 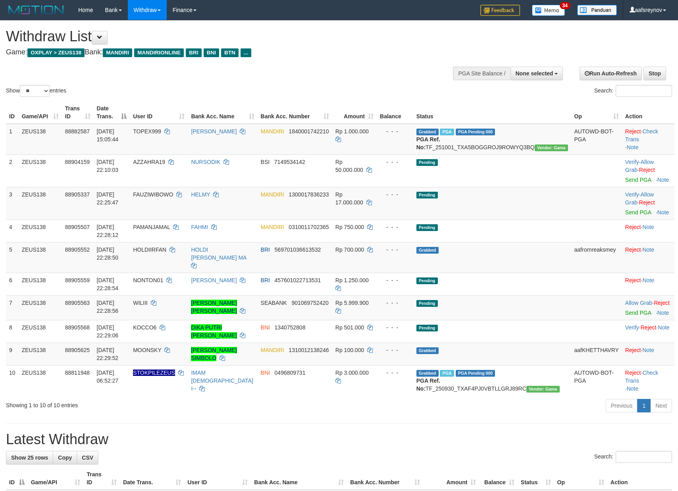 What do you see at coordinates (537, 73) in the screenshot?
I see `button: None selected` at bounding box center [537, 73].